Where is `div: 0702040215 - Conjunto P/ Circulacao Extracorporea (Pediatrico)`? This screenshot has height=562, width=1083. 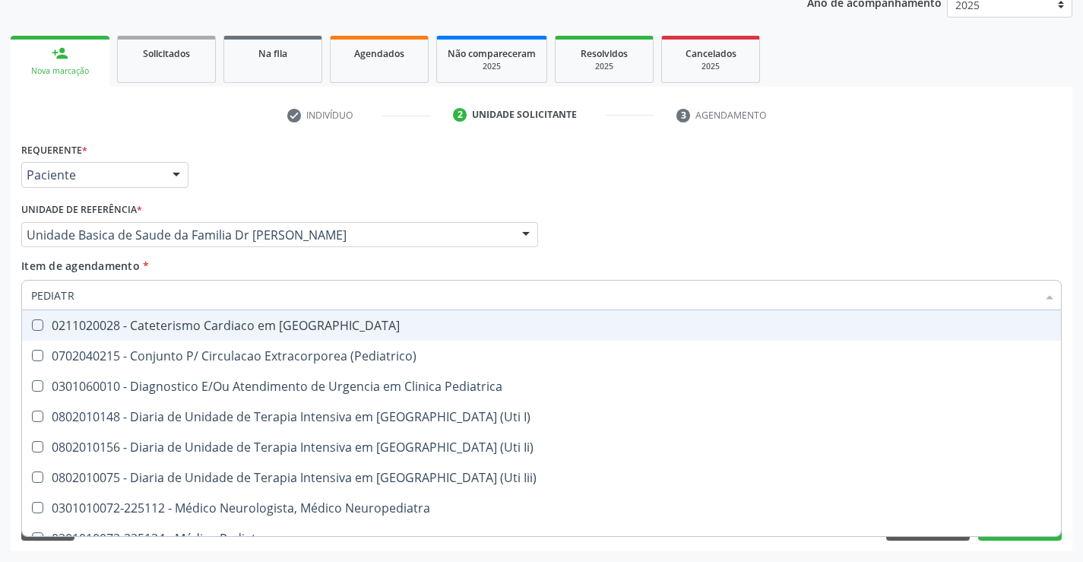
div: 0702040215 - Conjunto P/ Circulacao Extracorporea (Pediatrico) is located at coordinates (541, 356).